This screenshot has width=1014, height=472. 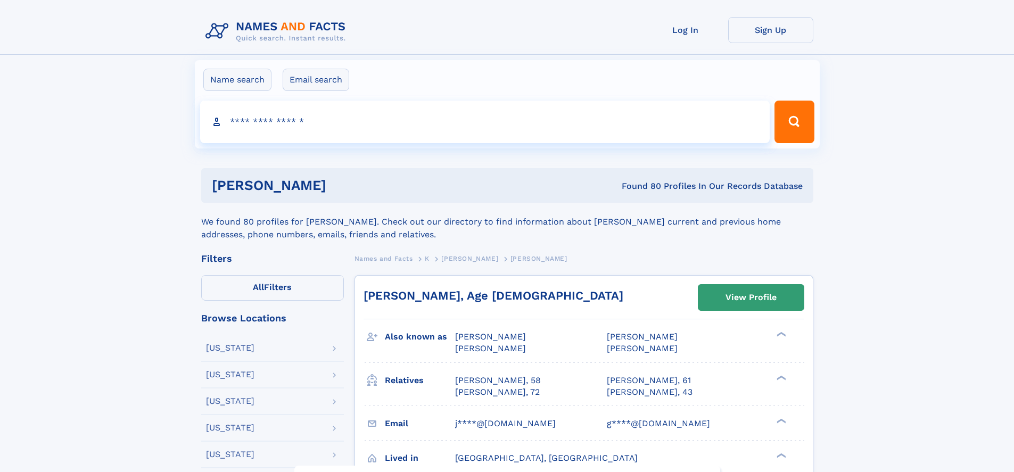 What do you see at coordinates (751, 298) in the screenshot?
I see `a: View Profile` at bounding box center [751, 298].